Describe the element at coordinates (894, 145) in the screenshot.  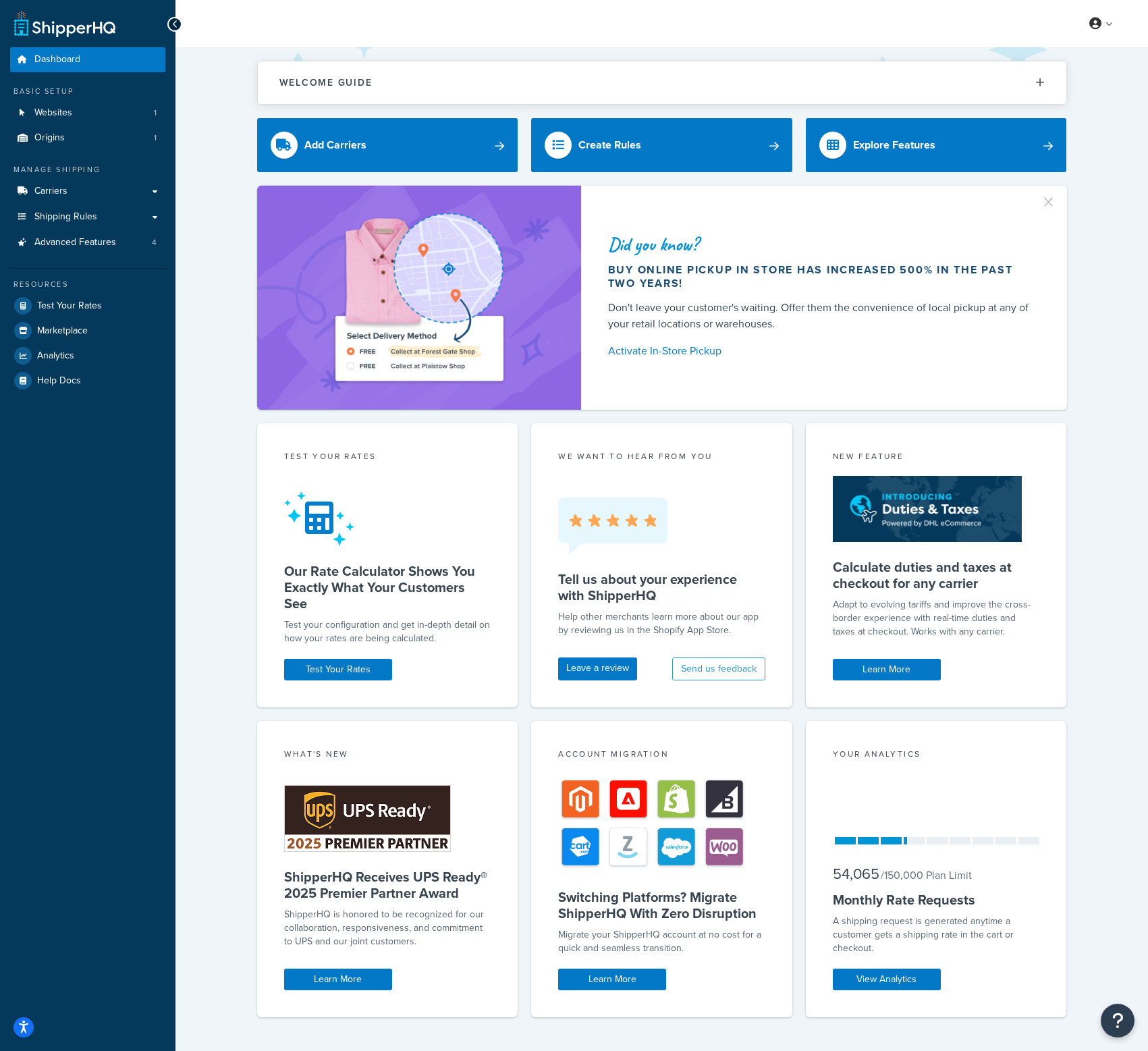
I see `div: Explore Features` at that location.